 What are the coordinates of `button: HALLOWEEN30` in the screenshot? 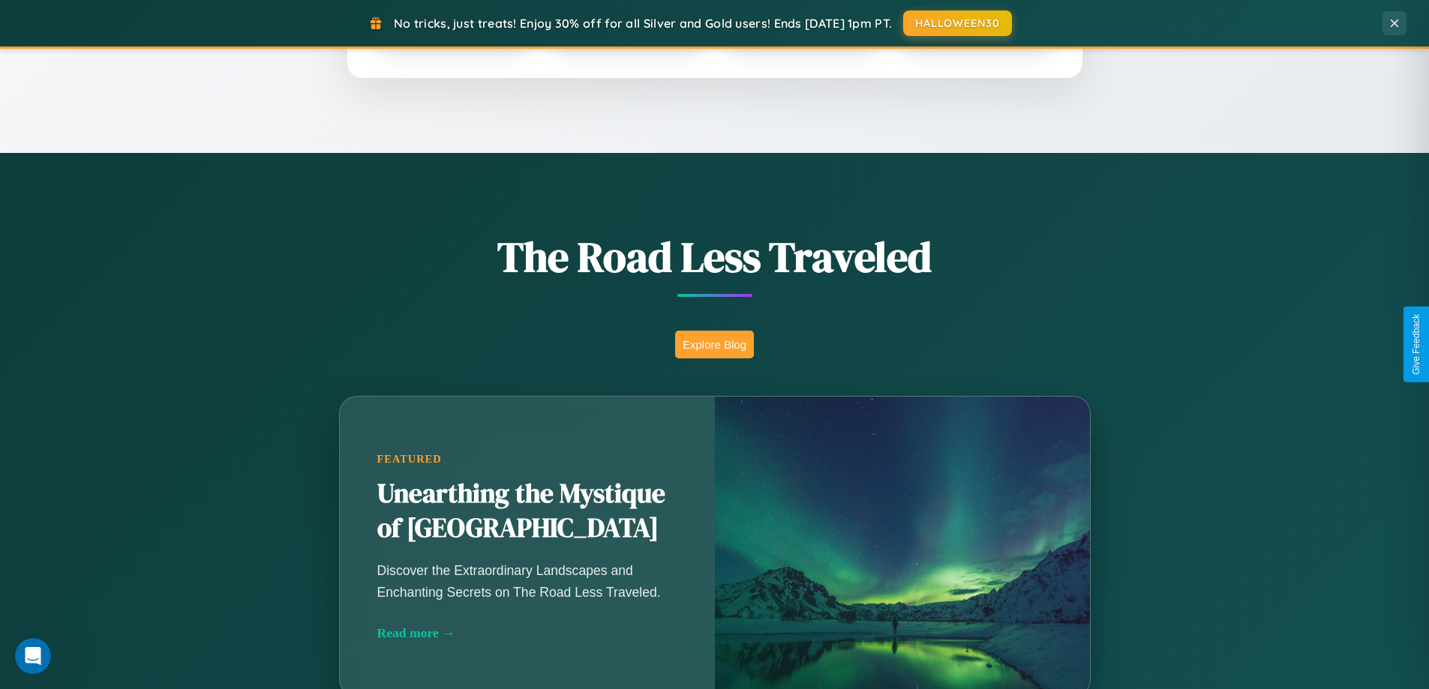 It's located at (957, 23).